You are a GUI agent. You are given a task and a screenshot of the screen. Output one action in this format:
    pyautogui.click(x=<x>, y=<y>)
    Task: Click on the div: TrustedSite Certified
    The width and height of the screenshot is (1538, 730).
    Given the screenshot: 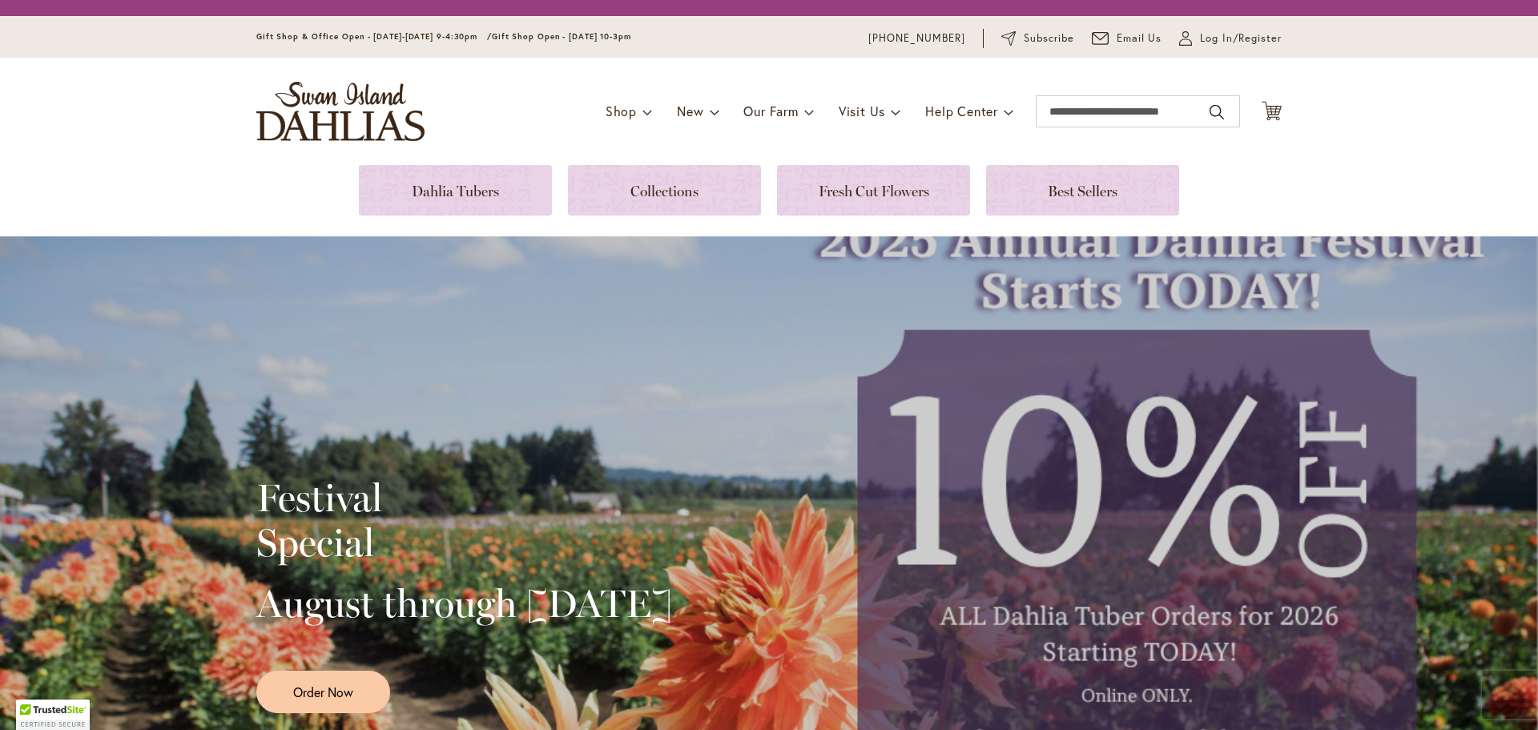 What is the action you would take?
    pyautogui.click(x=53, y=715)
    